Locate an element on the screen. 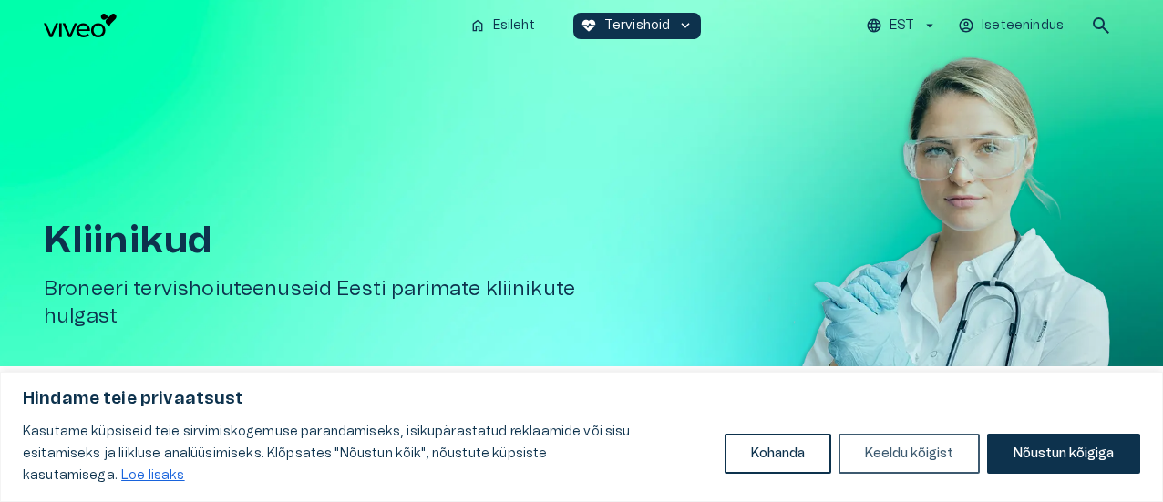 Image resolution: width=1163 pixels, height=502 pixels. button: Iseteenindus is located at coordinates (1012, 26).